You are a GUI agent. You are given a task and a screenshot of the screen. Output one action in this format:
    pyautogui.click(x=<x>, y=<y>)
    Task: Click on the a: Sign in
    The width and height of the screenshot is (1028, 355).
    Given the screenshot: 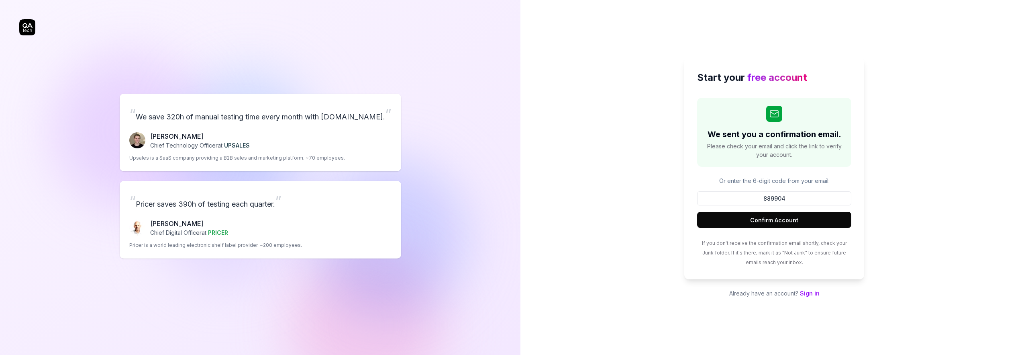 What is the action you would take?
    pyautogui.click(x=810, y=293)
    